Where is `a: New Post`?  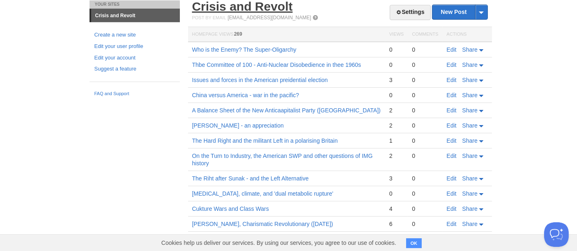 a: New Post is located at coordinates (459, 12).